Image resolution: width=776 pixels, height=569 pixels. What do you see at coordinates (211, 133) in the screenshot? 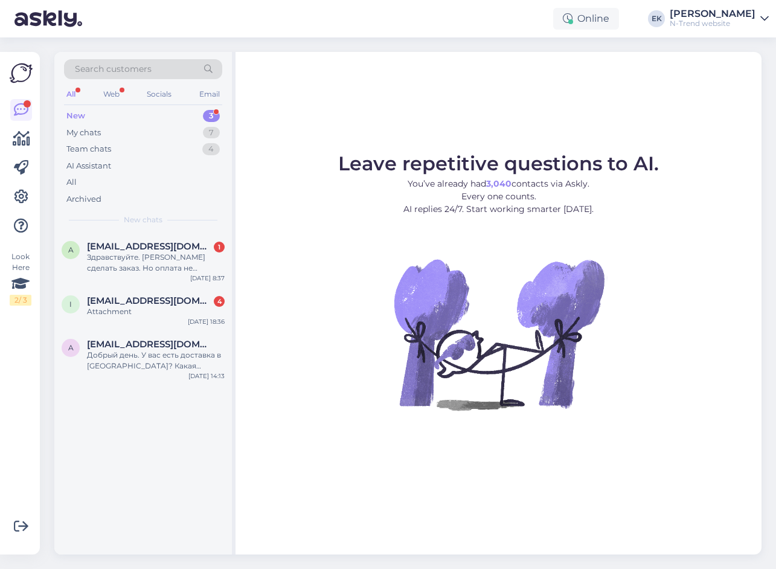
I see `div: 7` at bounding box center [211, 133].